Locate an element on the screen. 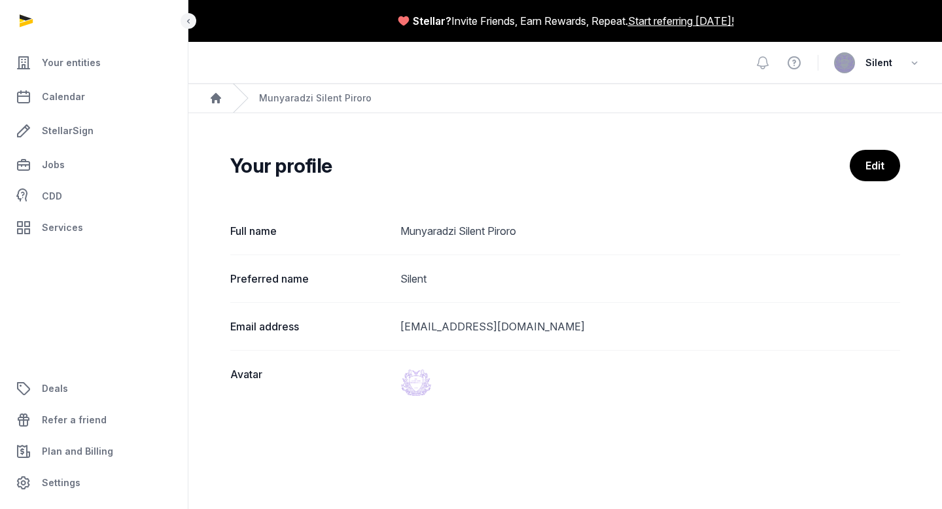 The width and height of the screenshot is (942, 509). dt: Email address is located at coordinates (310, 326).